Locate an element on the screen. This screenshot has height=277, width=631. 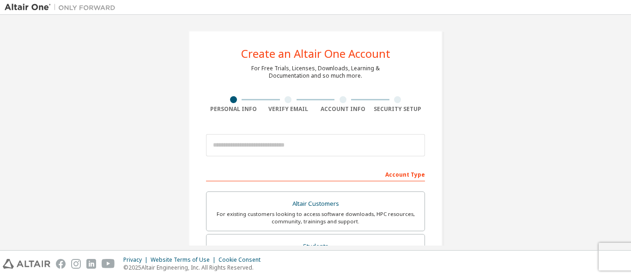
img: Altair One is located at coordinates (62, 7).